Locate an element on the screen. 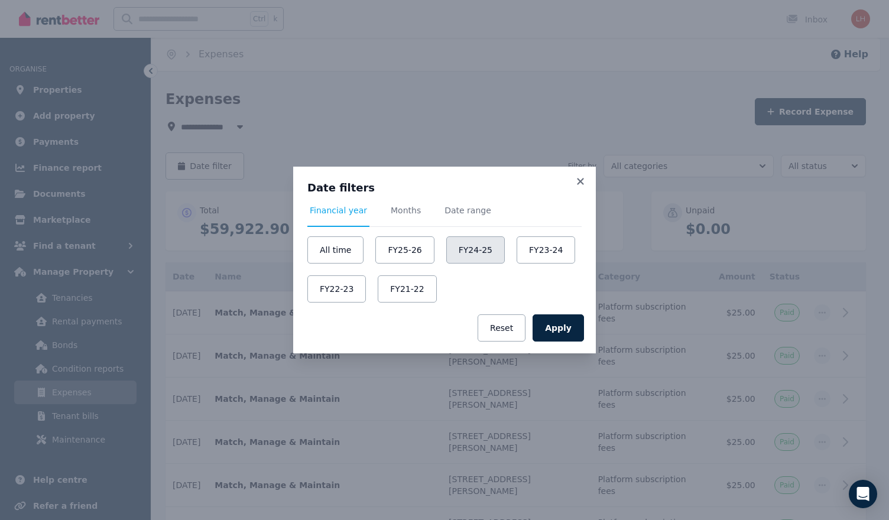  span: Financial year is located at coordinates (338, 210).